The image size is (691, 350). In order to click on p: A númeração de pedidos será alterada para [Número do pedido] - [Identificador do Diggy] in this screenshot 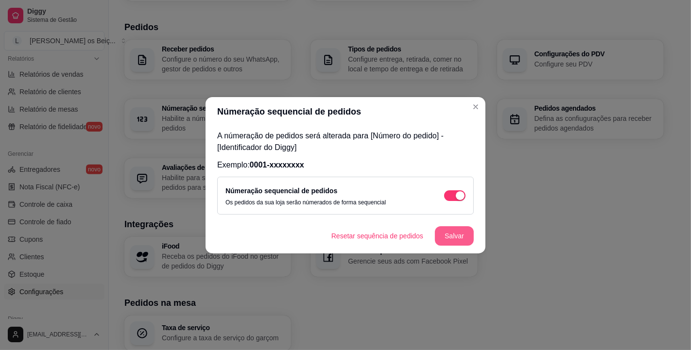, I will do `click(345, 142)`.